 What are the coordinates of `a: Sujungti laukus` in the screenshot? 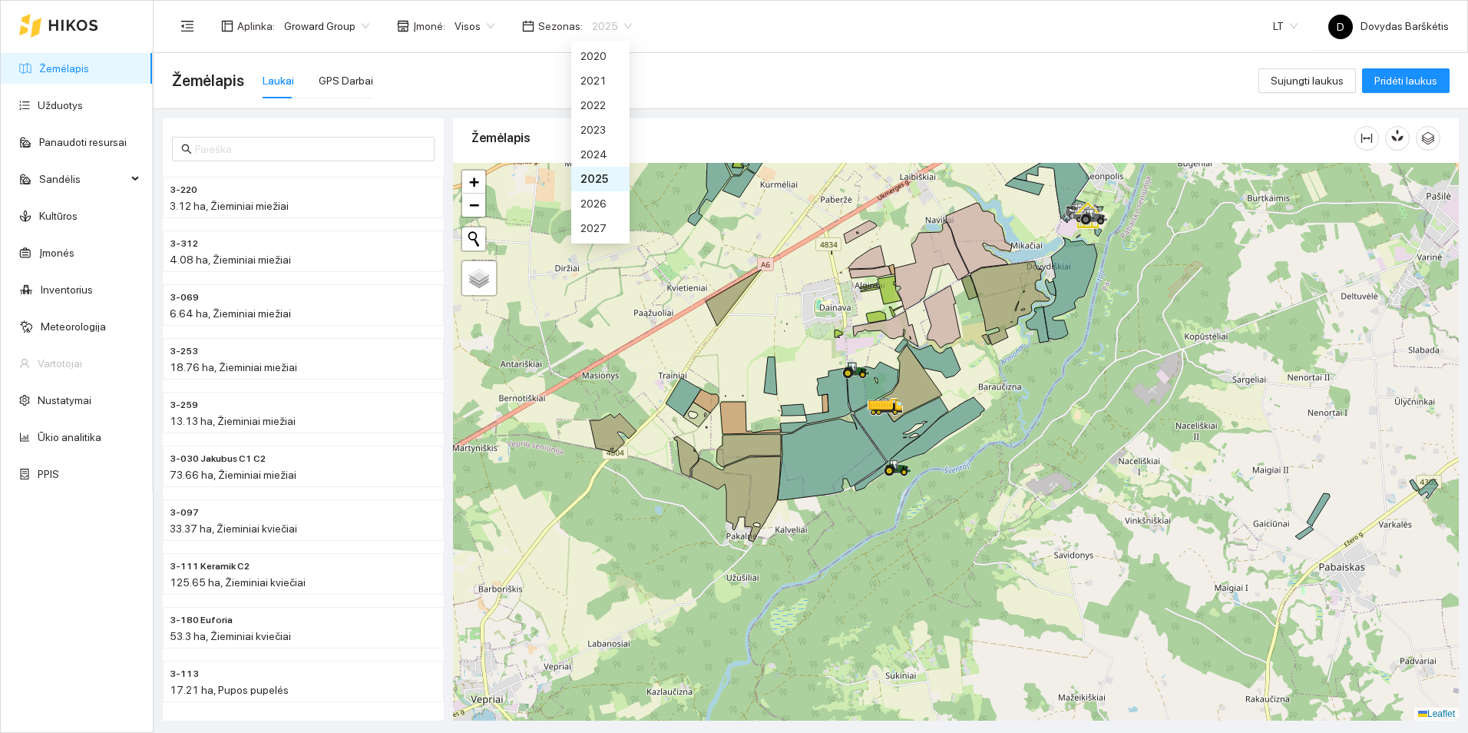 It's located at (1307, 81).